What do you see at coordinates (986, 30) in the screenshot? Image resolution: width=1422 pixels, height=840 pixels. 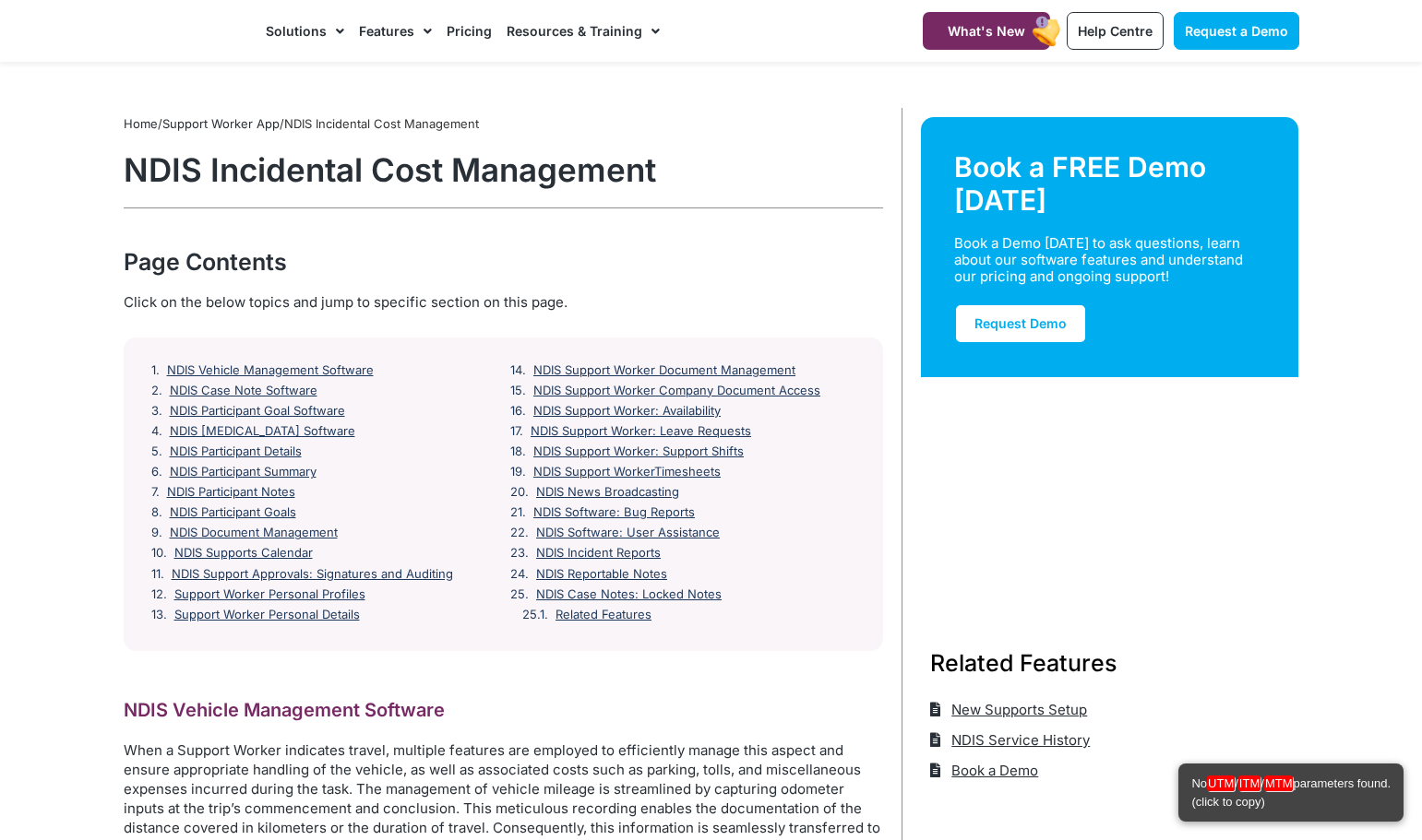 I see `a: What's New` at bounding box center [986, 30].